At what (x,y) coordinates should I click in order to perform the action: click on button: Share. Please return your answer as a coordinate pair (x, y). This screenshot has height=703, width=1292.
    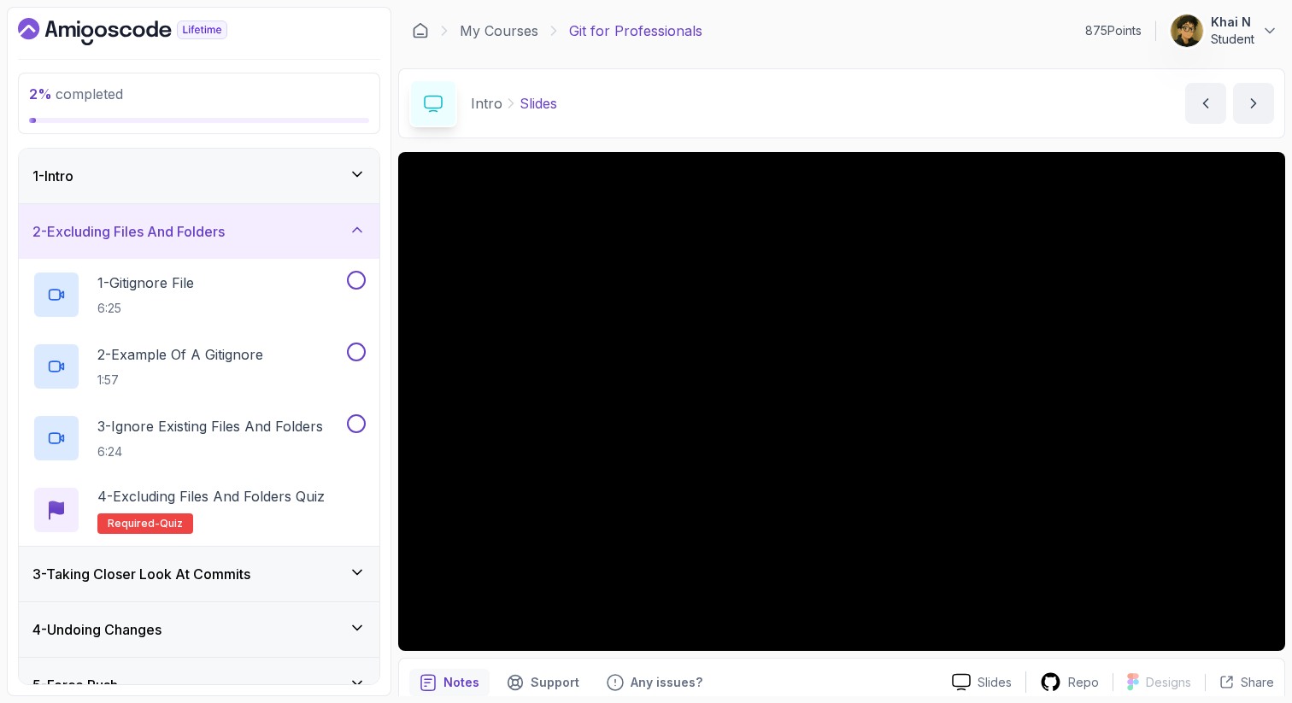
    Looking at the image, I should click on (1239, 683).